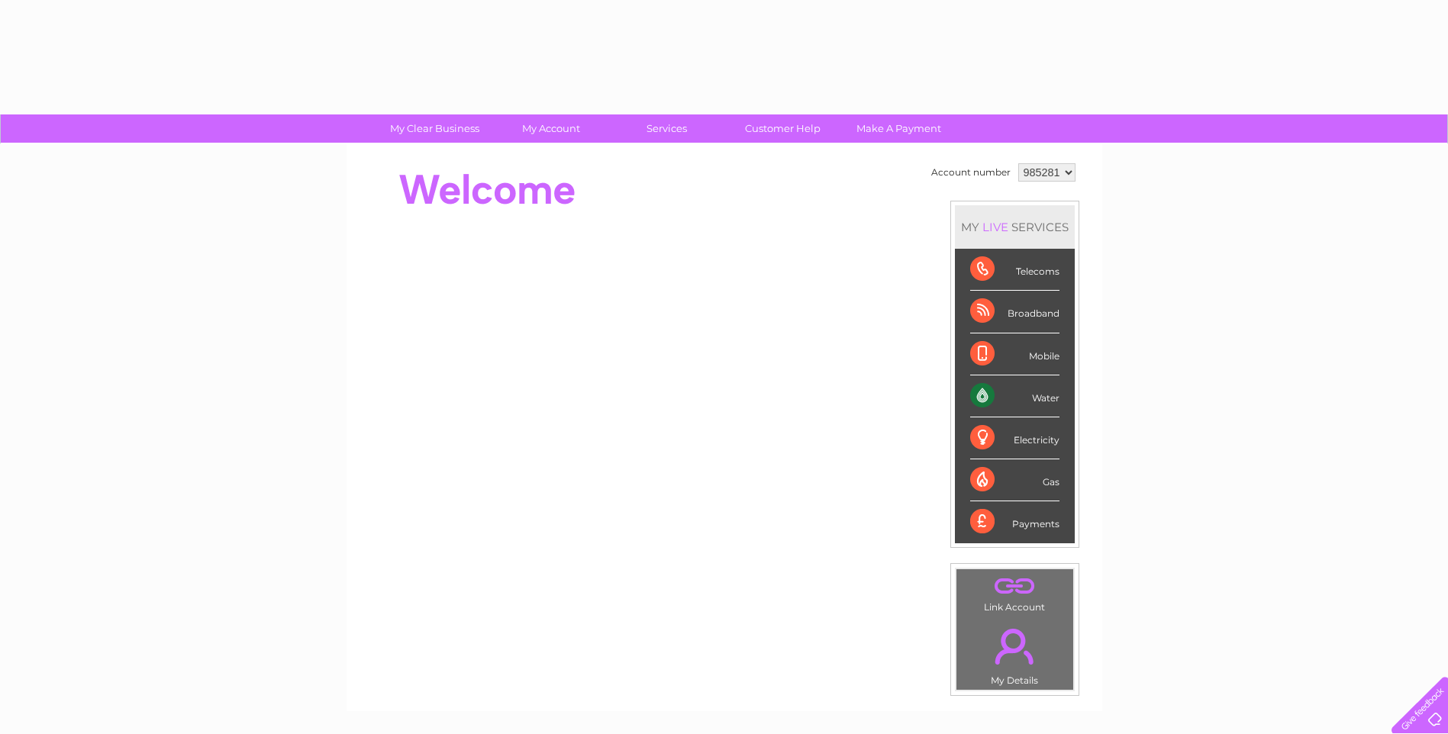 The height and width of the screenshot is (734, 1448). Describe the element at coordinates (666, 128) in the screenshot. I see `a: Services` at that location.